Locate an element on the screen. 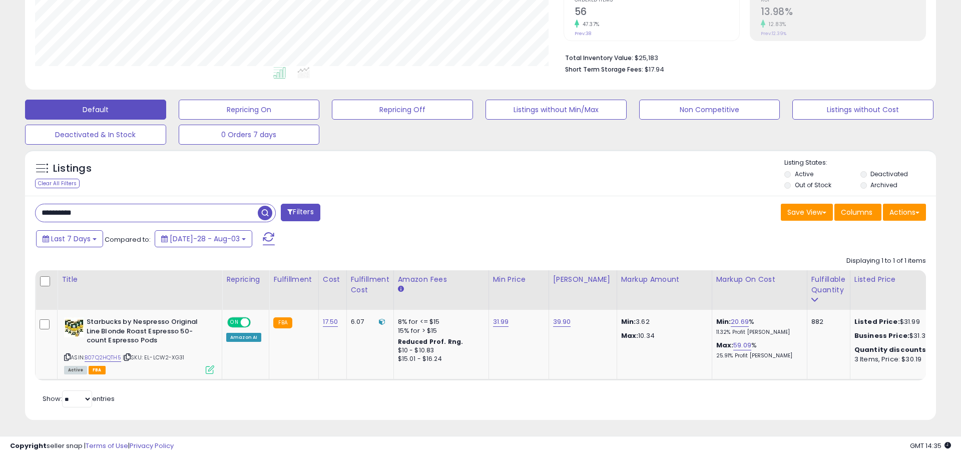 This screenshot has width=961, height=456. a: 39.90 is located at coordinates (562, 322).